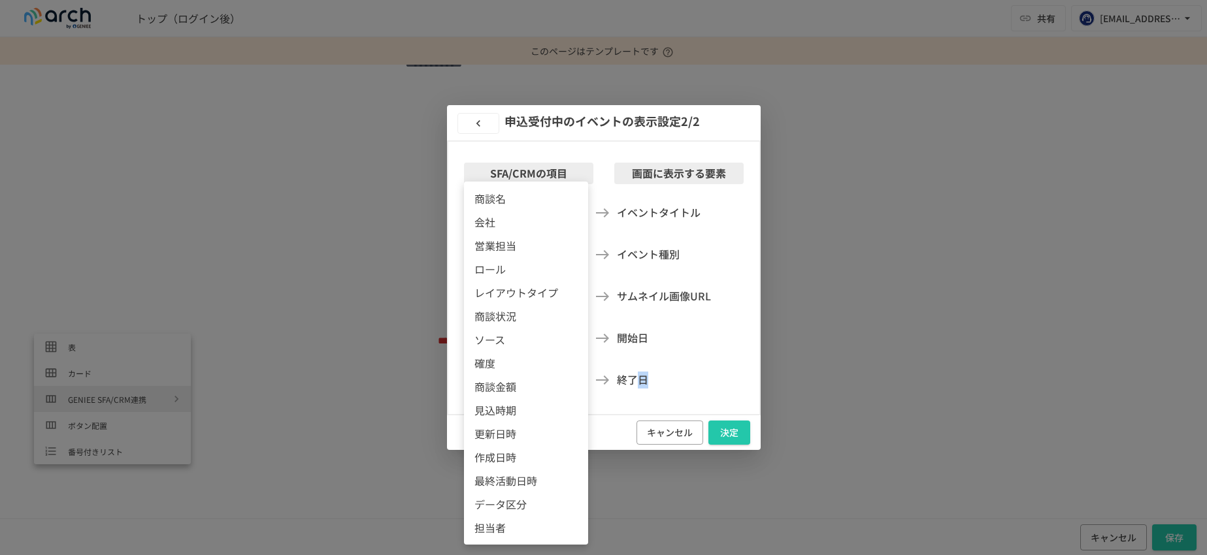  What do you see at coordinates (526, 340) in the screenshot?
I see `li: ソース` at bounding box center [526, 340].